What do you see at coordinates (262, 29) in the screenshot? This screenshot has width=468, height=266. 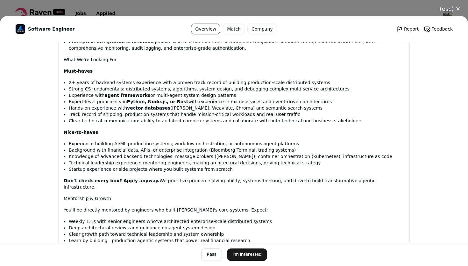 I see `a: Company` at bounding box center [262, 29].